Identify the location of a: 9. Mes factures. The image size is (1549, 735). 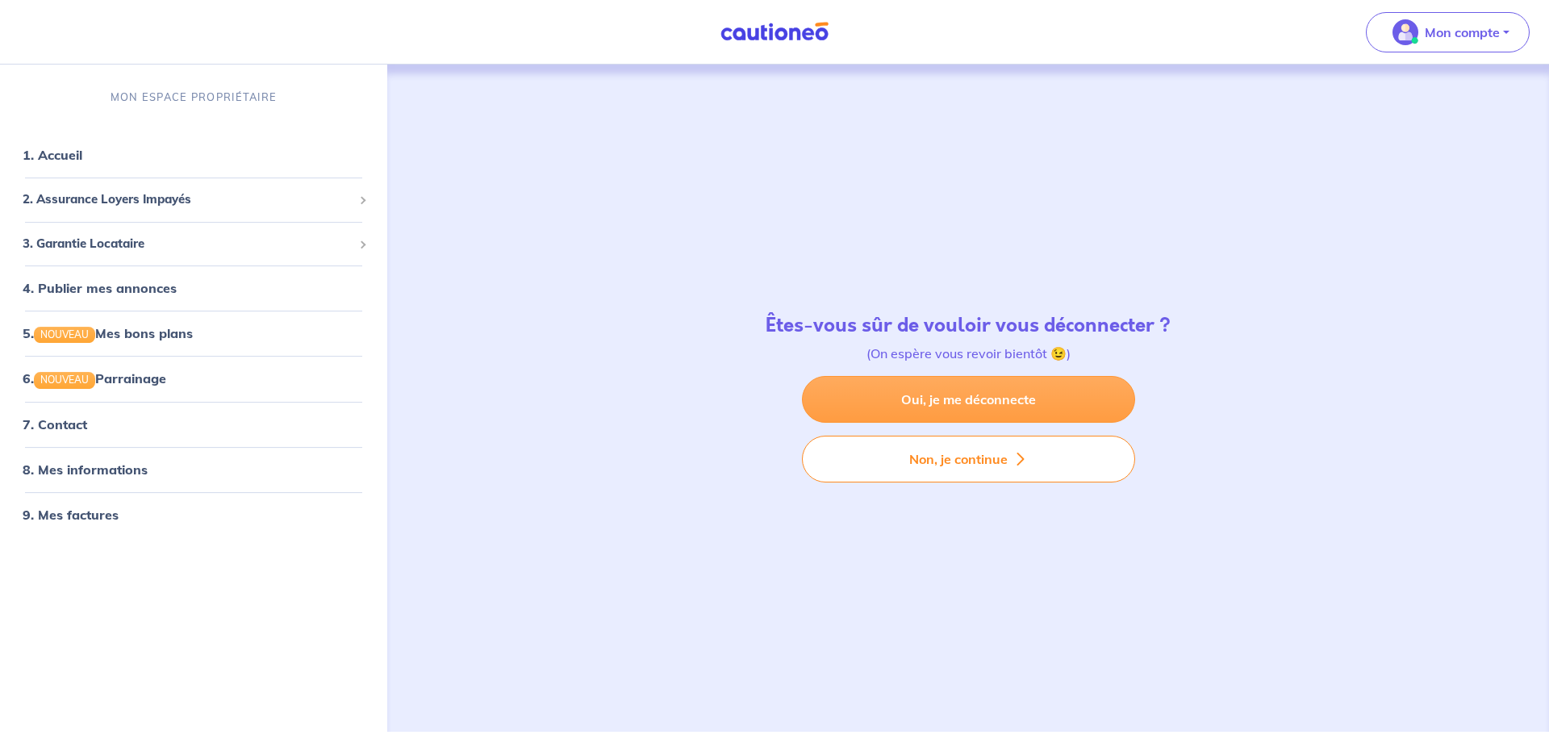
(70, 515).